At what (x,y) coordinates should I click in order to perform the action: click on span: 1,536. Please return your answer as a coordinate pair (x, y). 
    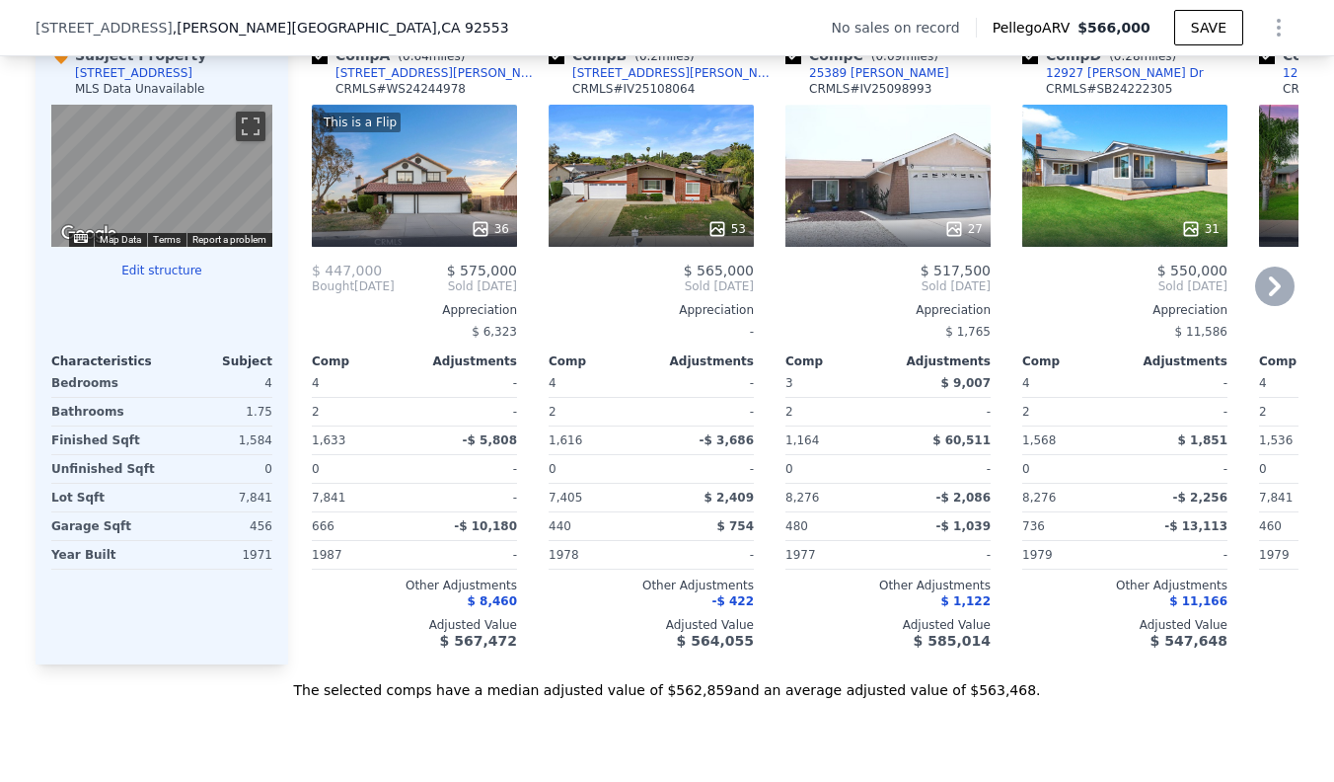
    Looking at the image, I should click on (1276, 440).